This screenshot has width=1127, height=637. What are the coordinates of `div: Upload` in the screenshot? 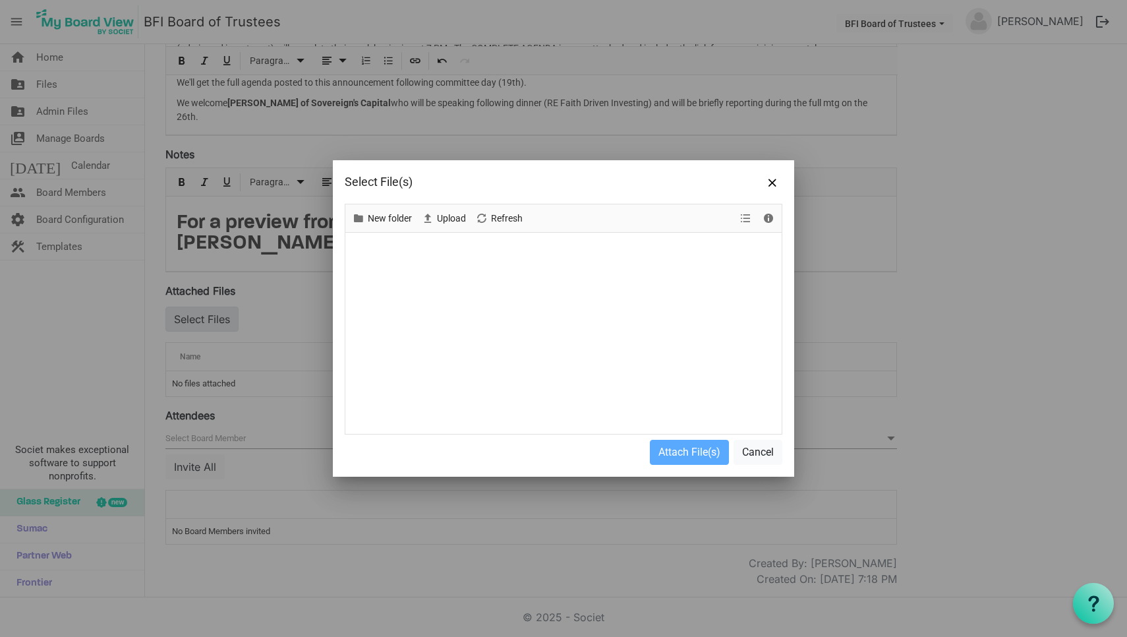 It's located at (444, 218).